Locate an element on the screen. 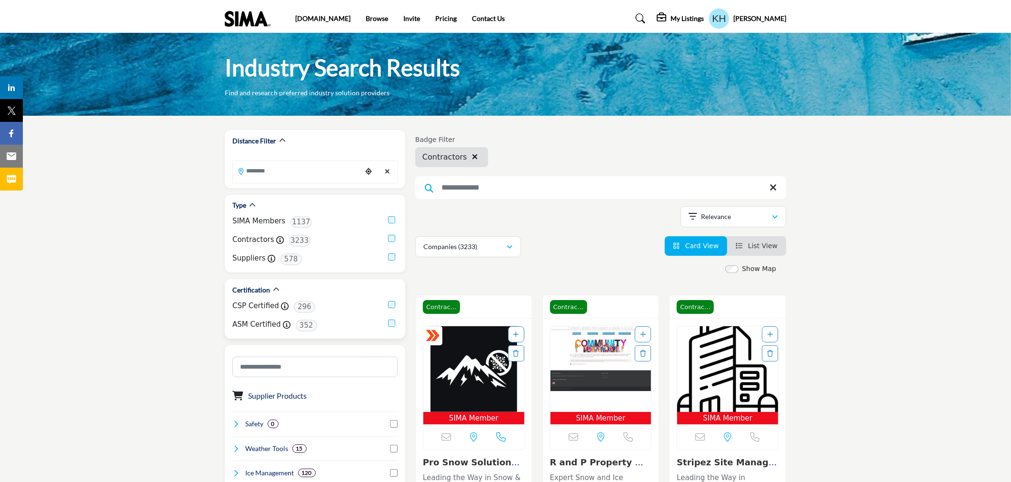 This screenshot has width=1011, height=482. button: Supplier Products is located at coordinates (277, 396).